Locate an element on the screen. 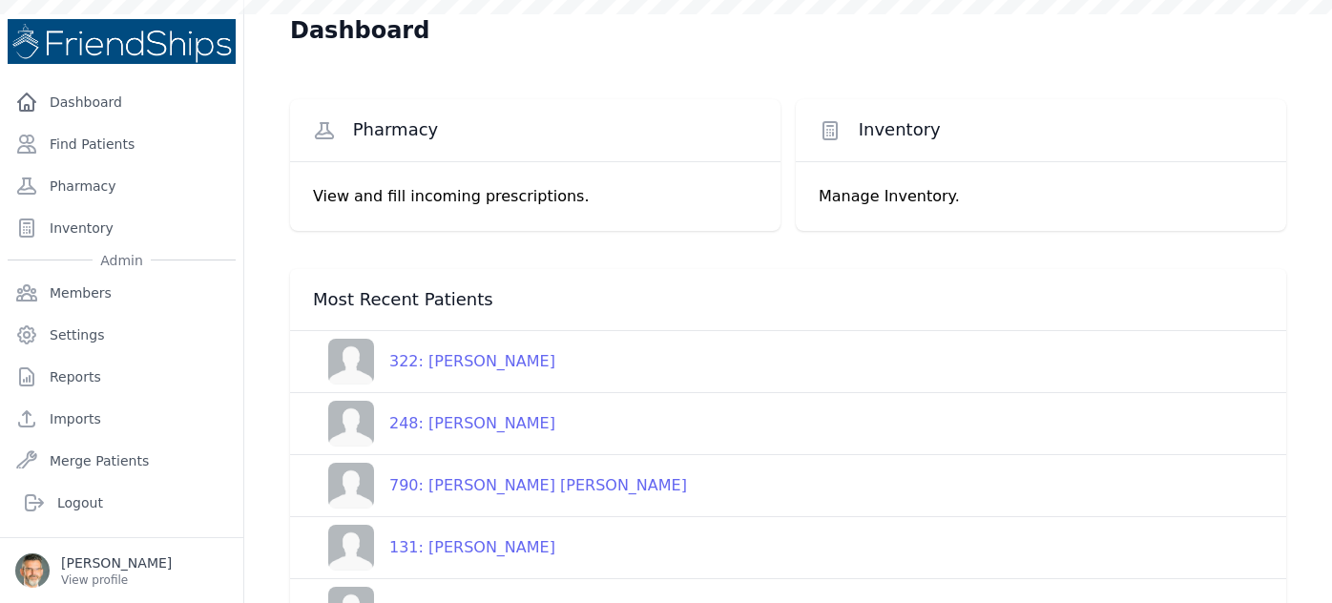 This screenshot has width=1332, height=603. a: Inventory Manage Inventory. is located at coordinates (1041, 165).